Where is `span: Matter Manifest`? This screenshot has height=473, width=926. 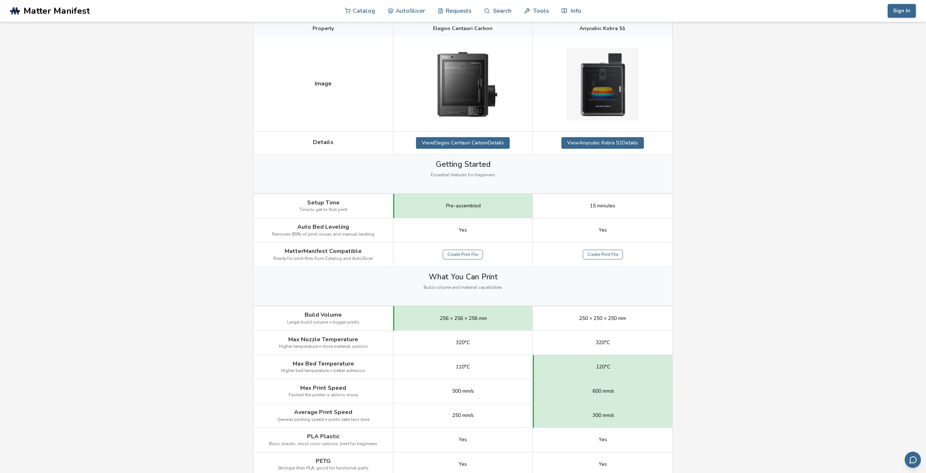
span: Matter Manifest is located at coordinates (56, 11).